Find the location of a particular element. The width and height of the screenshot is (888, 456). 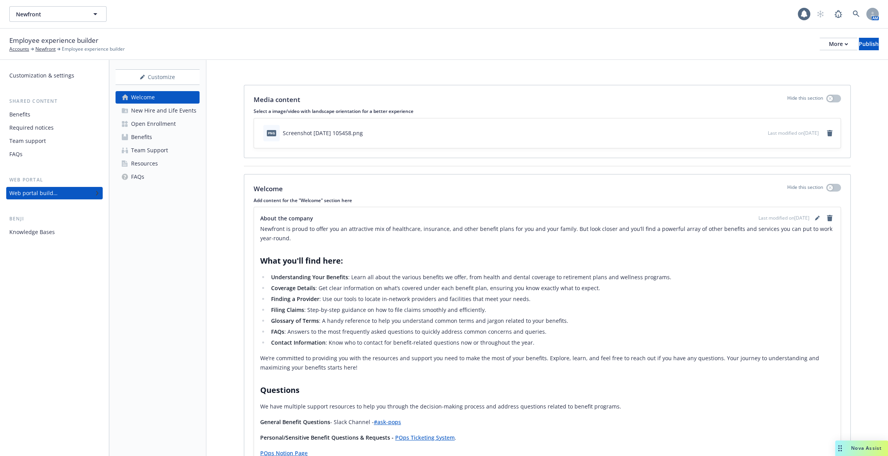

a: Team Support is located at coordinates (158, 150).